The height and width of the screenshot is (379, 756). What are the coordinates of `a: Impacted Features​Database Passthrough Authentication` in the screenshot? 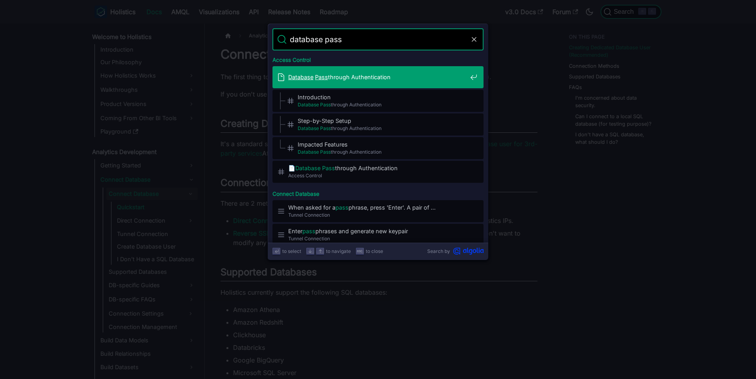 It's located at (378, 148).